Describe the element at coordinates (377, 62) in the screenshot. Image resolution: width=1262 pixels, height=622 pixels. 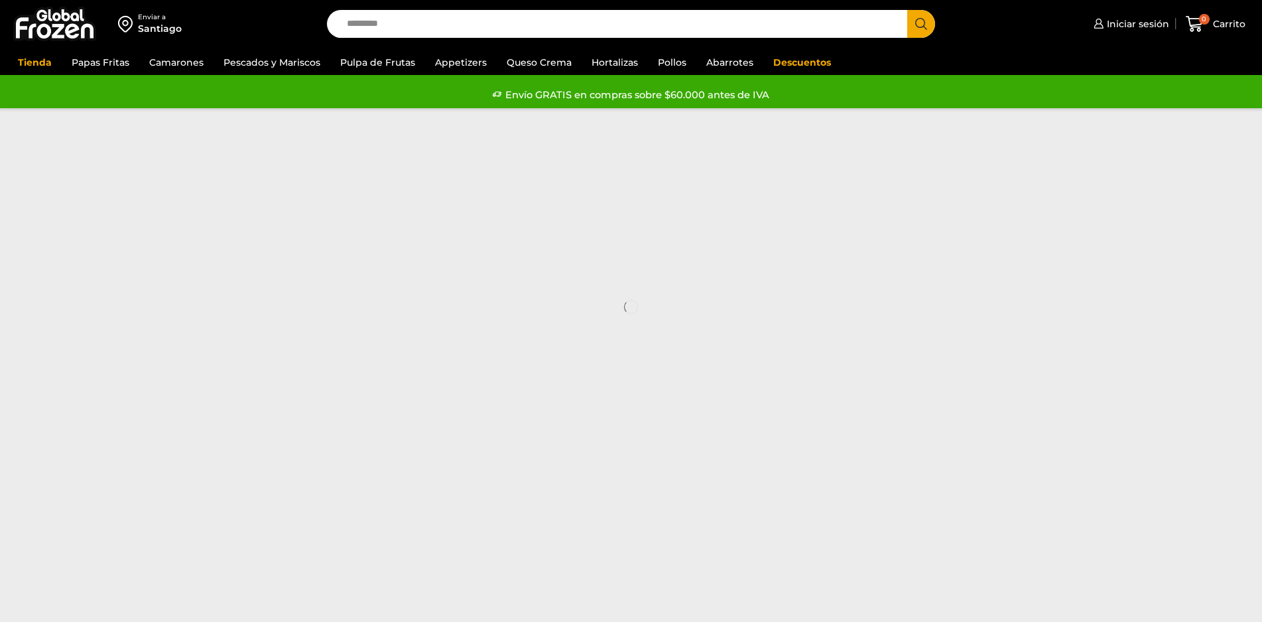
I see `a: Pulpa de Frutas` at that location.